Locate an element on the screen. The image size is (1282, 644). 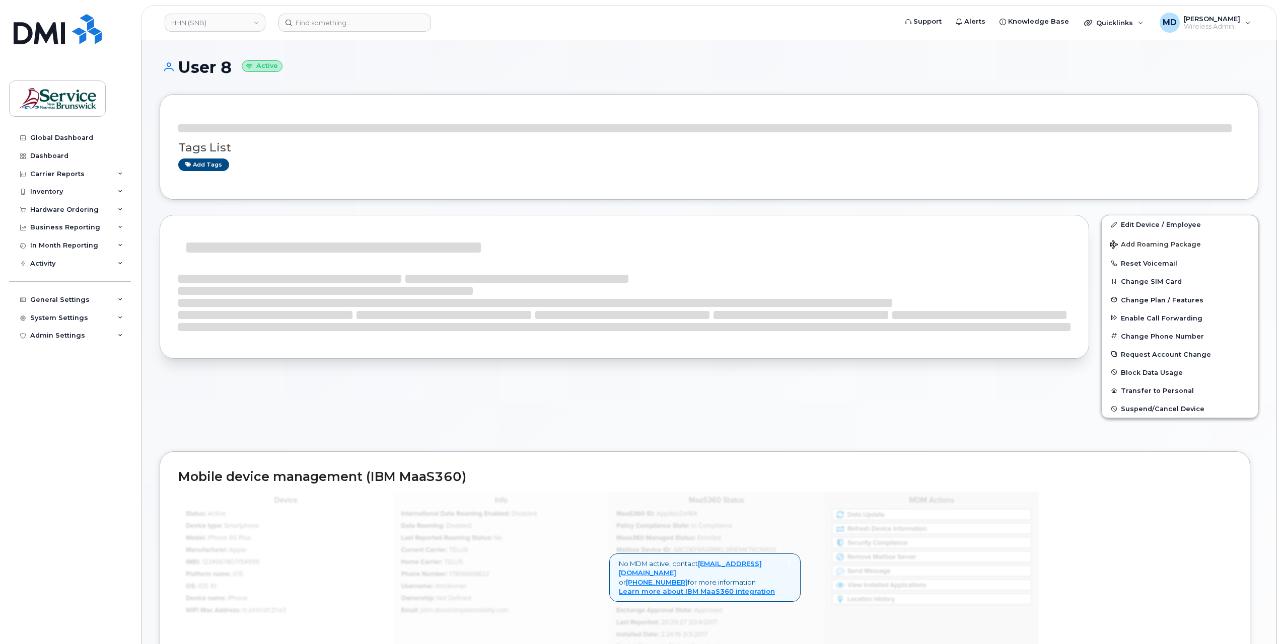
div: No MDM active, contact or for more information is located at coordinates (705, 578).